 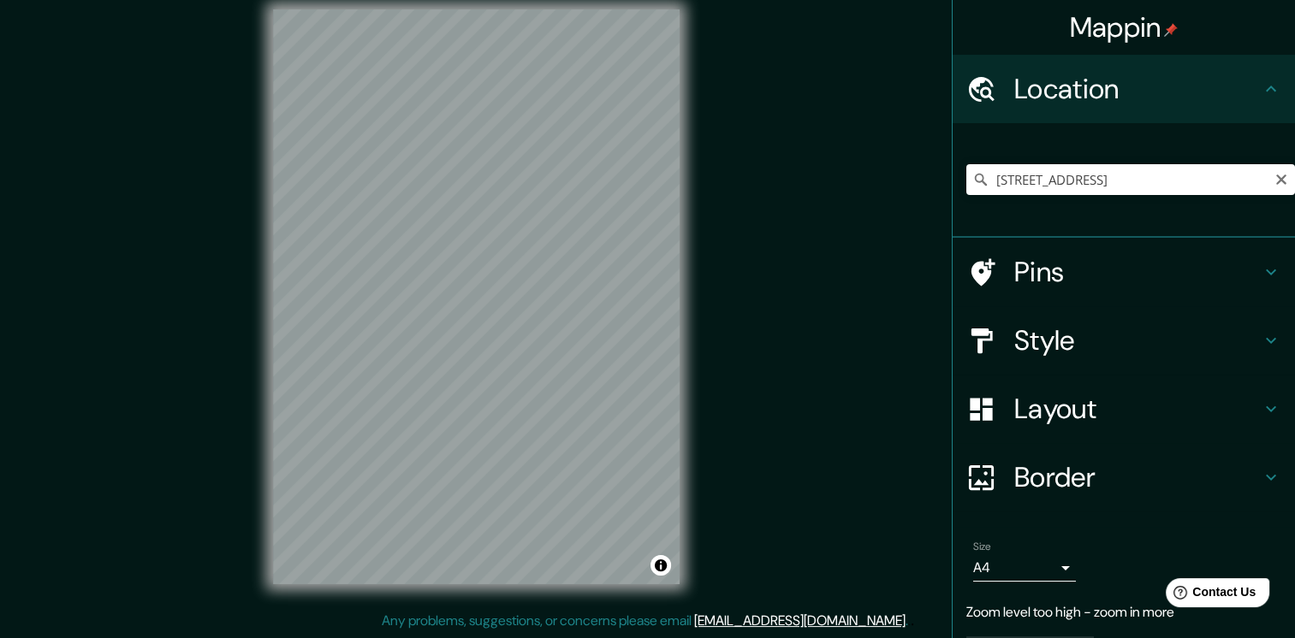 I want to click on div: Location, so click(x=1123, y=89).